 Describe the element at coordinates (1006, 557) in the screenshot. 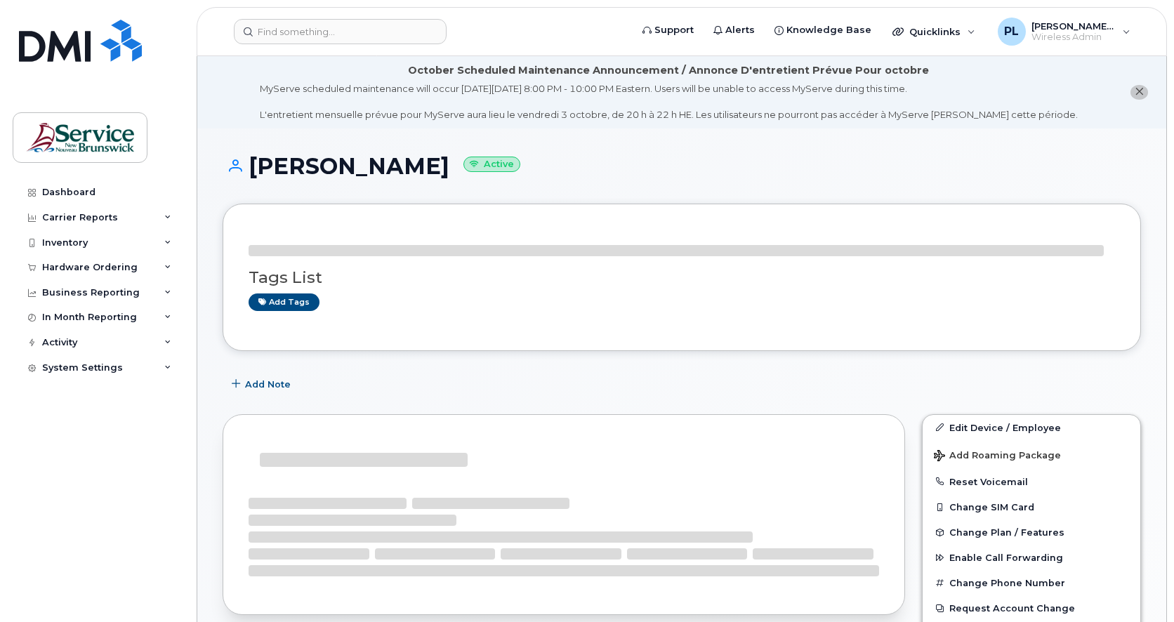

I see `span: Enable Call Forwarding` at that location.